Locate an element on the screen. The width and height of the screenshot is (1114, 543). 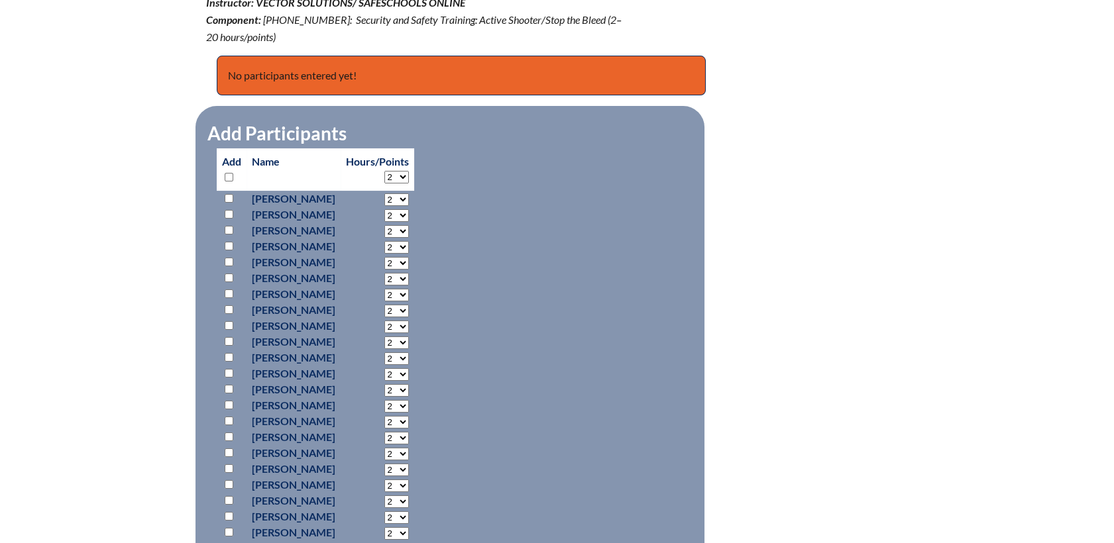
p: Add is located at coordinates (231, 170).